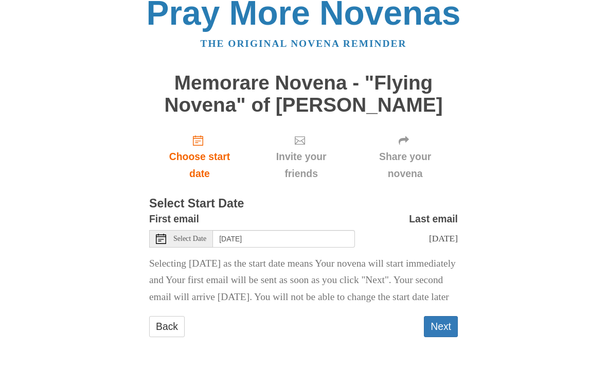 The height and width of the screenshot is (367, 607). What do you see at coordinates (174, 219) in the screenshot?
I see `label: First email` at bounding box center [174, 219].